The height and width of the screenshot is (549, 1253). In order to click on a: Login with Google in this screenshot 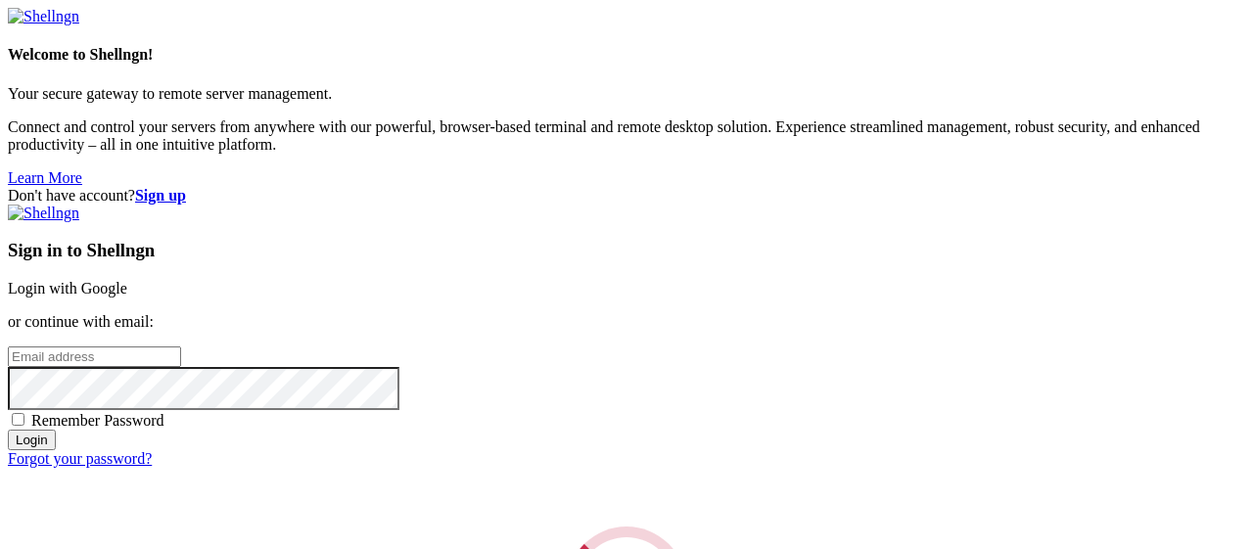, I will do `click(68, 288)`.